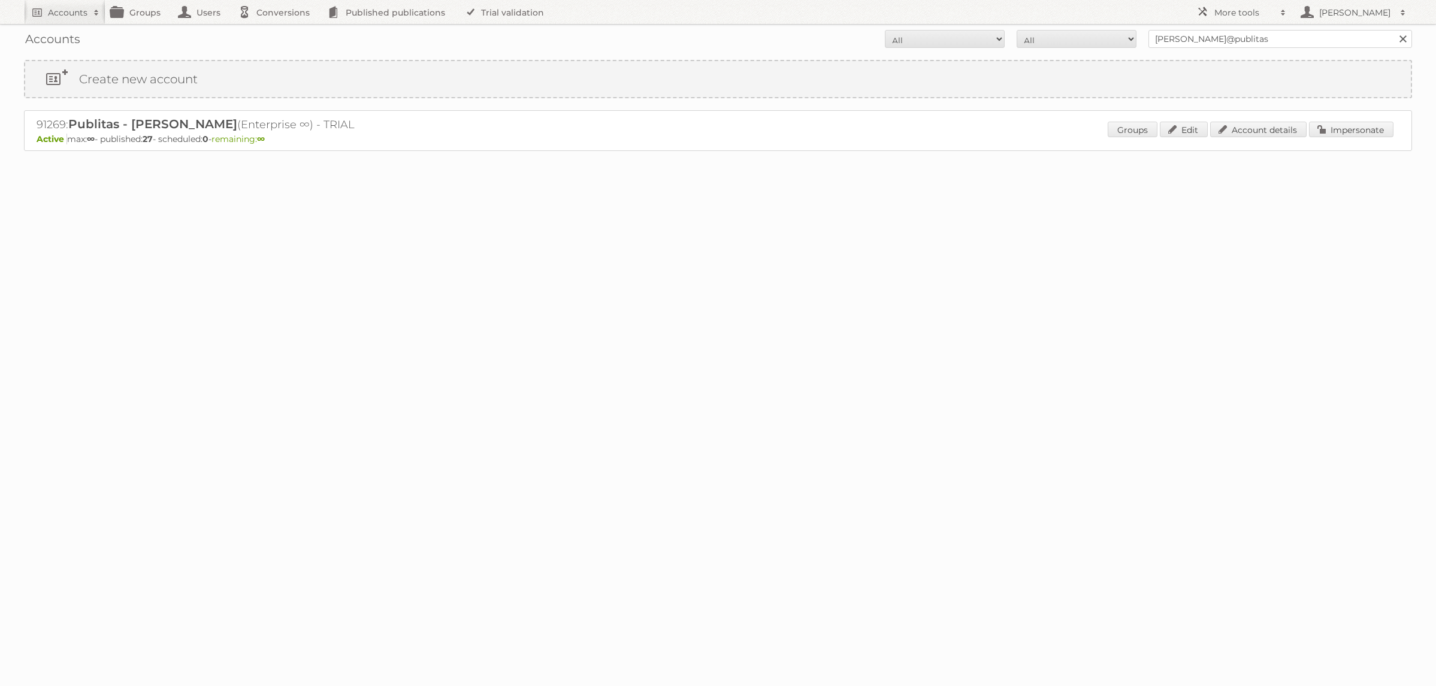 Image resolution: width=1436 pixels, height=686 pixels. I want to click on a: Edit, so click(1184, 129).